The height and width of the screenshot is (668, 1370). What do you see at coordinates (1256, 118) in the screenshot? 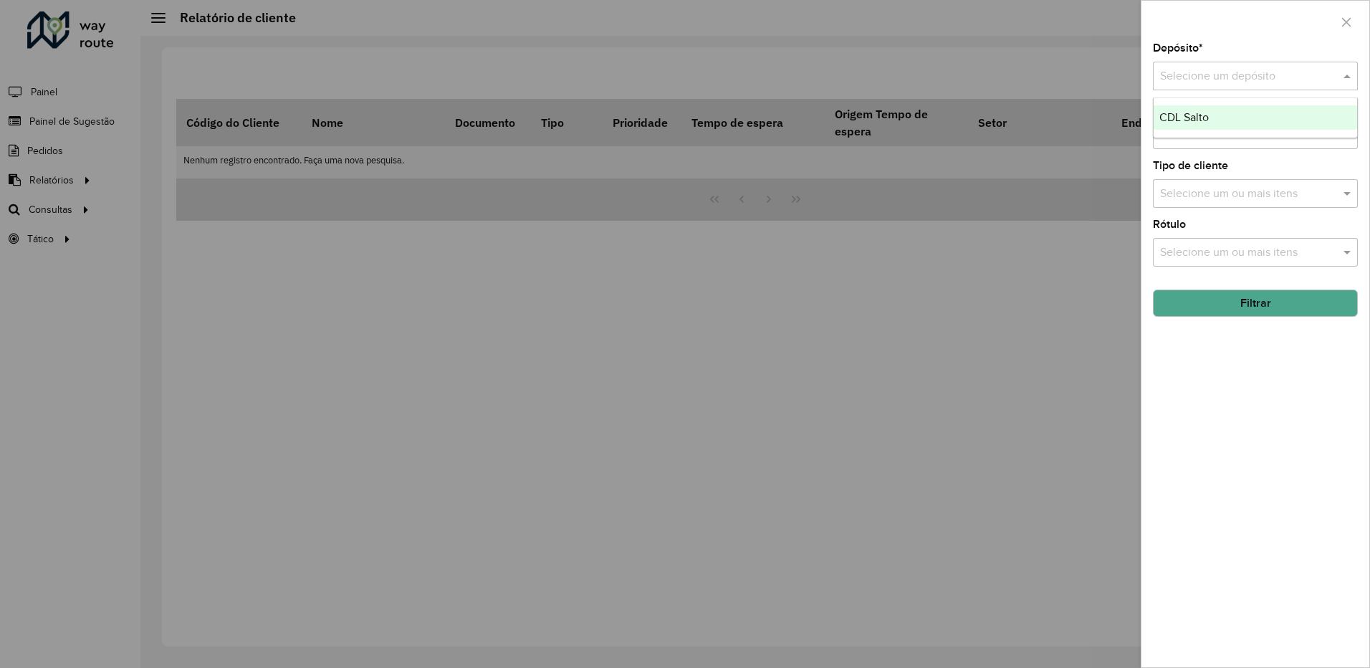
I see `ng-dropdown-panel: Options list` at bounding box center [1256, 118].